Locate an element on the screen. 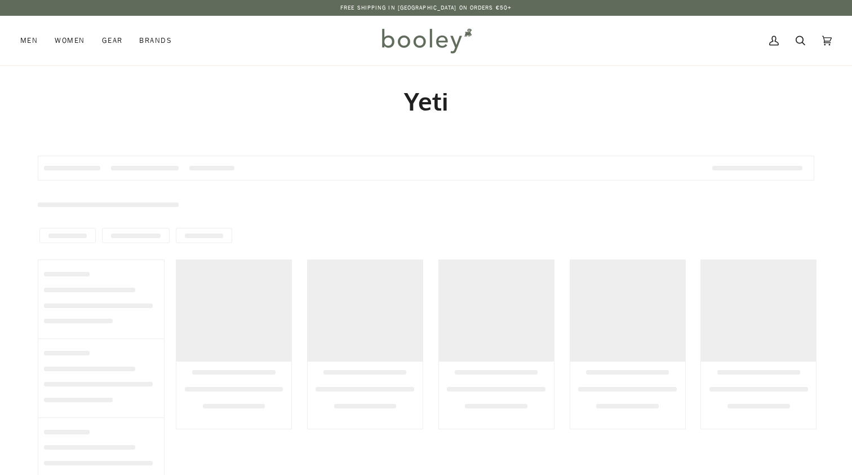  a: Women is located at coordinates (69, 41).